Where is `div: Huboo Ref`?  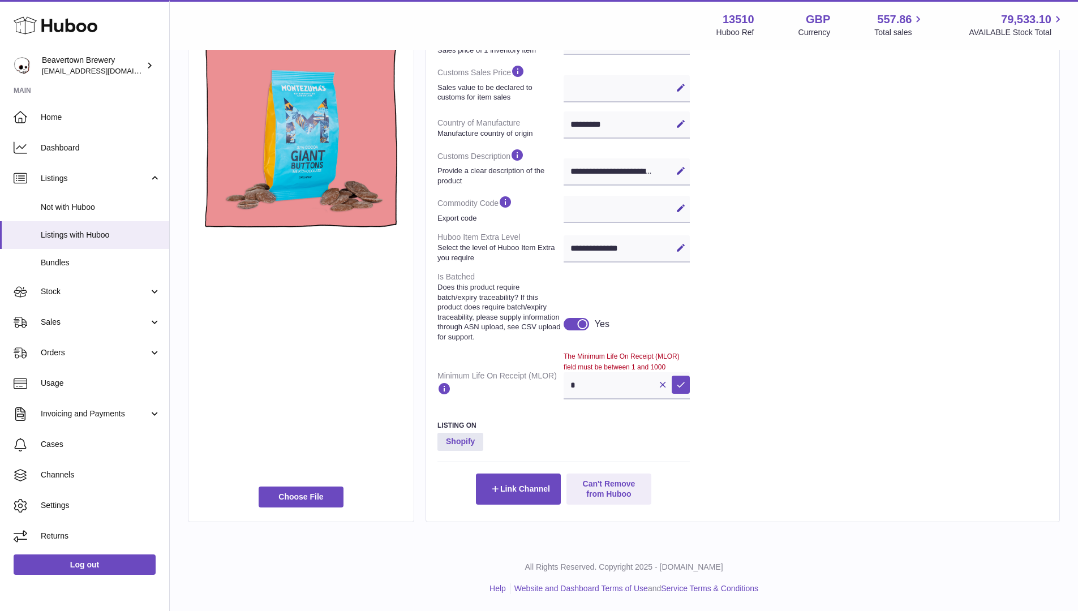 div: Huboo Ref is located at coordinates (735, 32).